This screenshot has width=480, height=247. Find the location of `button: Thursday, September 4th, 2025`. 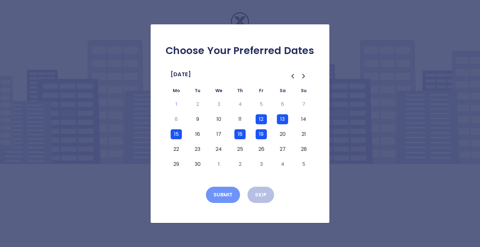

button: Thursday, September 4th, 2025 is located at coordinates (240, 104).